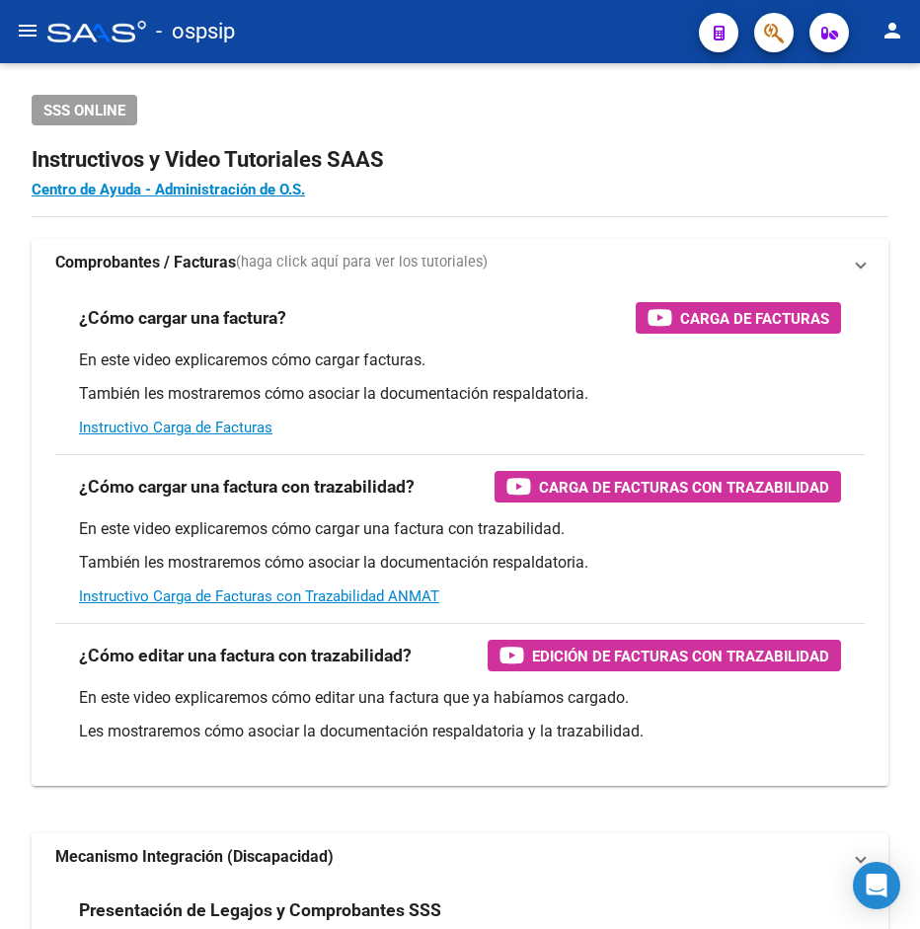  What do you see at coordinates (460, 536) in the screenshot?
I see `div: Comprobantes / Facturas(haga click aquí para ver los tutoriales)` at bounding box center [460, 536].